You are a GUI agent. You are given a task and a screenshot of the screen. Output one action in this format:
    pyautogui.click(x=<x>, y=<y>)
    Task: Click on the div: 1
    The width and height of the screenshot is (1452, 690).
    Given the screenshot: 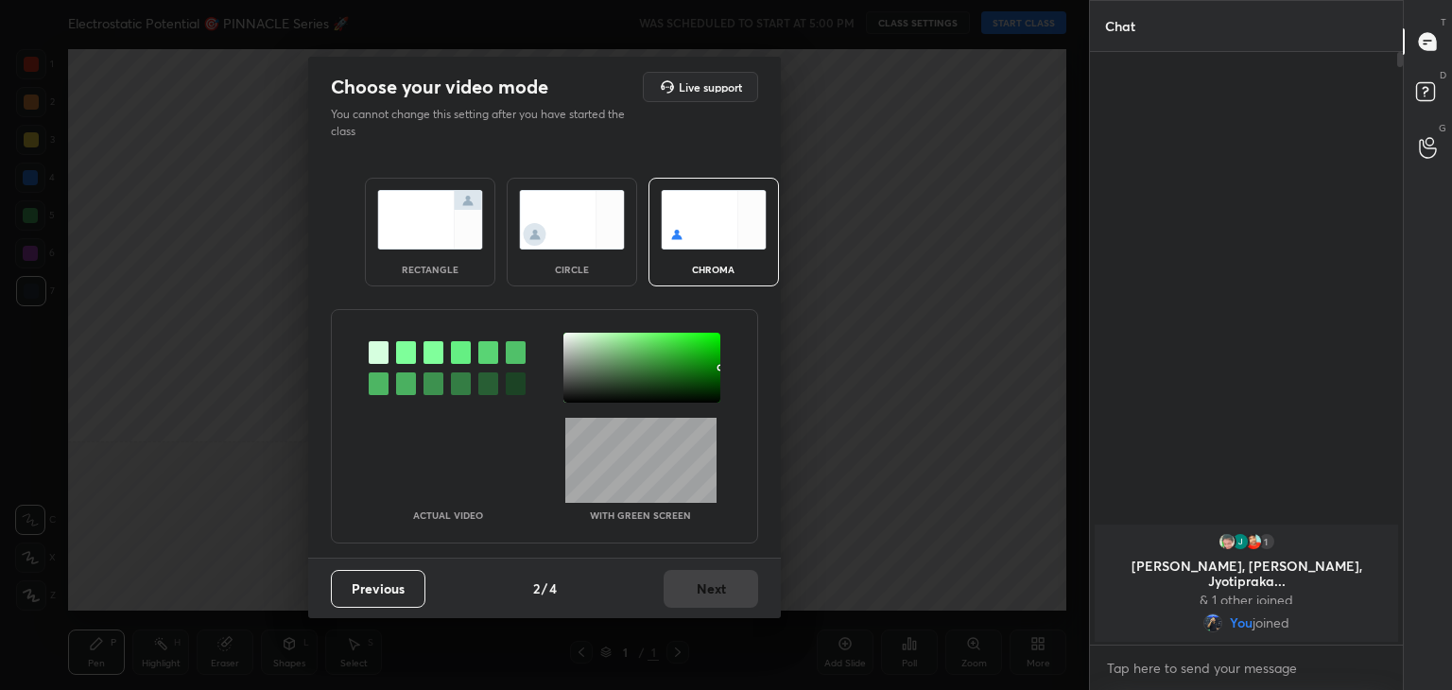 What is the action you would take?
    pyautogui.click(x=1267, y=542)
    